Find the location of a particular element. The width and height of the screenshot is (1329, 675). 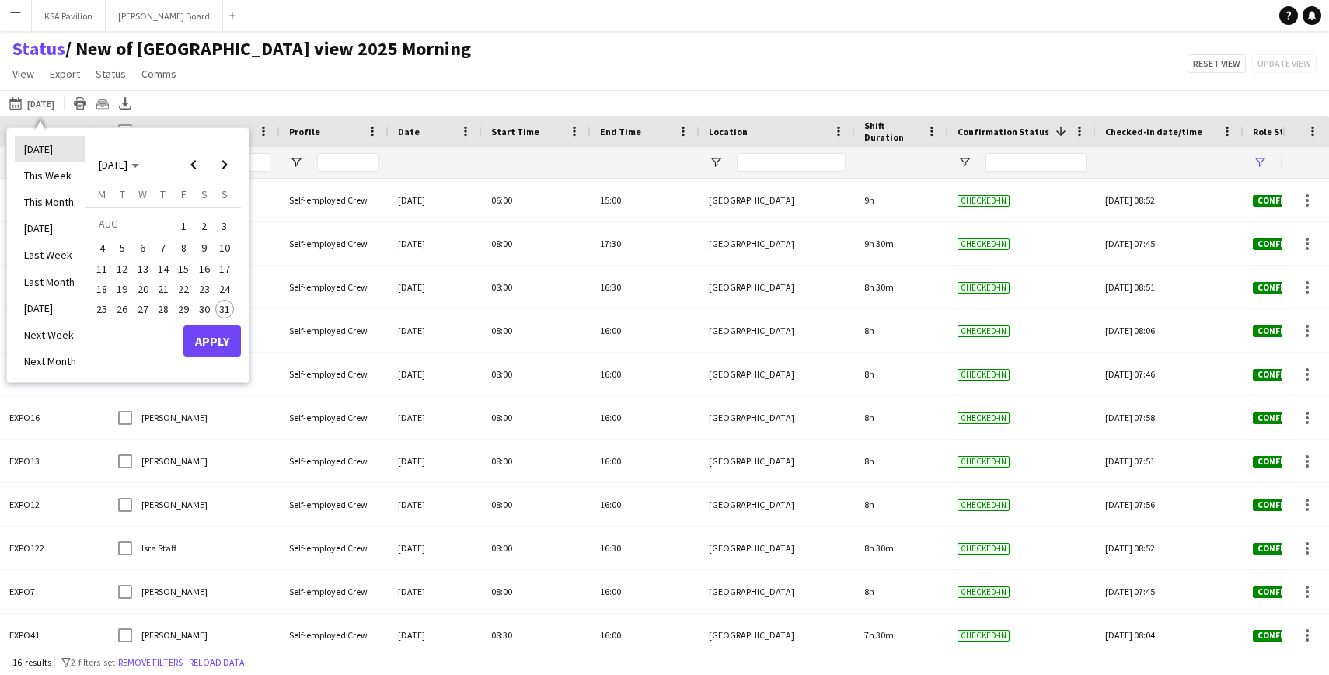

span: 28 is located at coordinates (163, 309).